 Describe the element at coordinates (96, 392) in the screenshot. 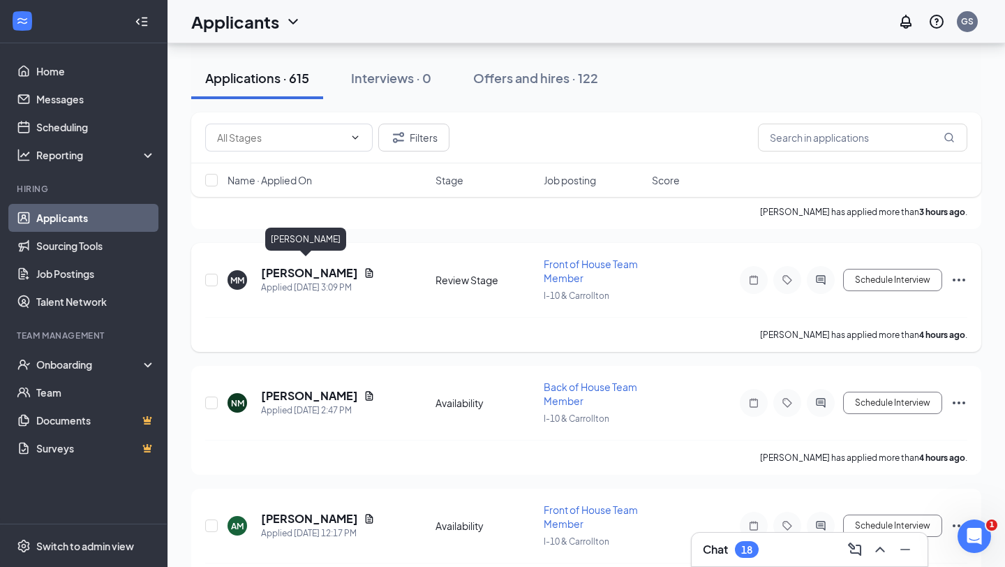

I see `a: Team` at that location.